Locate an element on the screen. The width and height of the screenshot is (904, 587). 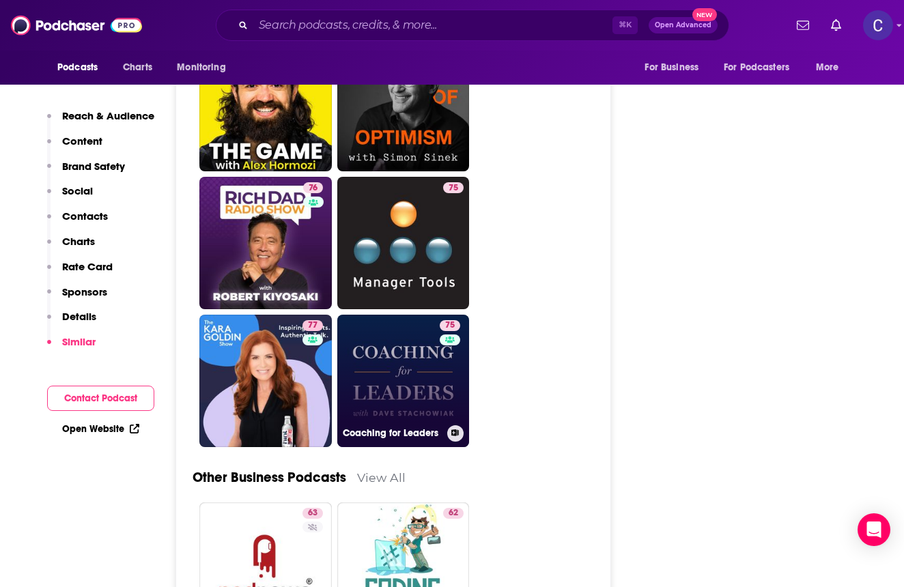
a: View All is located at coordinates (381, 477).